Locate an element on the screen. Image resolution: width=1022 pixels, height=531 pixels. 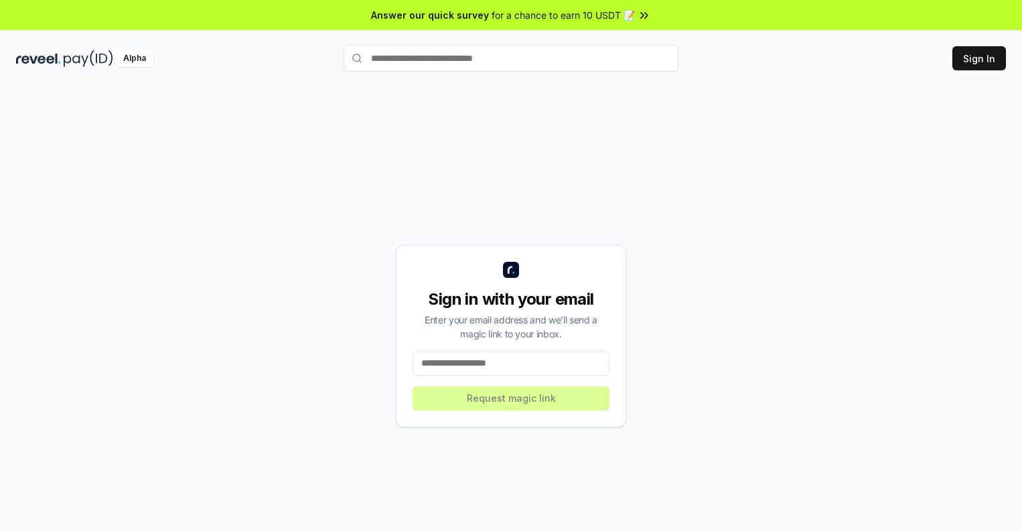
div: Enter your email address and we’ll send a magic link to your inbox. is located at coordinates (511, 327).